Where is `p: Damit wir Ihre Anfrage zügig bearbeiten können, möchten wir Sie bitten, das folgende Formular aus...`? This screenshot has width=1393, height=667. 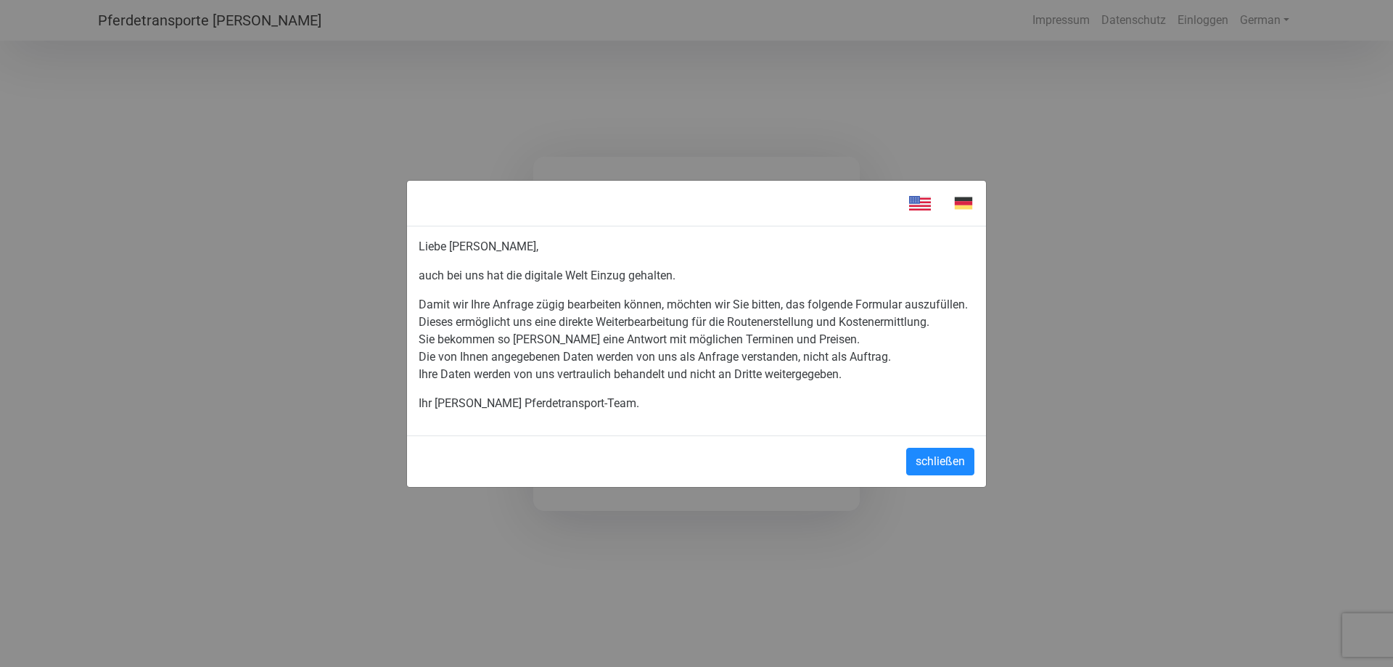 p: Damit wir Ihre Anfrage zügig bearbeiten können, möchten wir Sie bitten, das folgende Formular aus... is located at coordinates (697, 340).